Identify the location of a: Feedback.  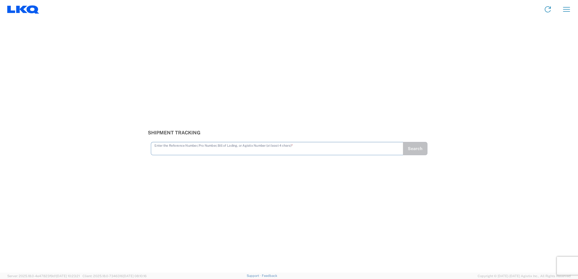
(269, 276).